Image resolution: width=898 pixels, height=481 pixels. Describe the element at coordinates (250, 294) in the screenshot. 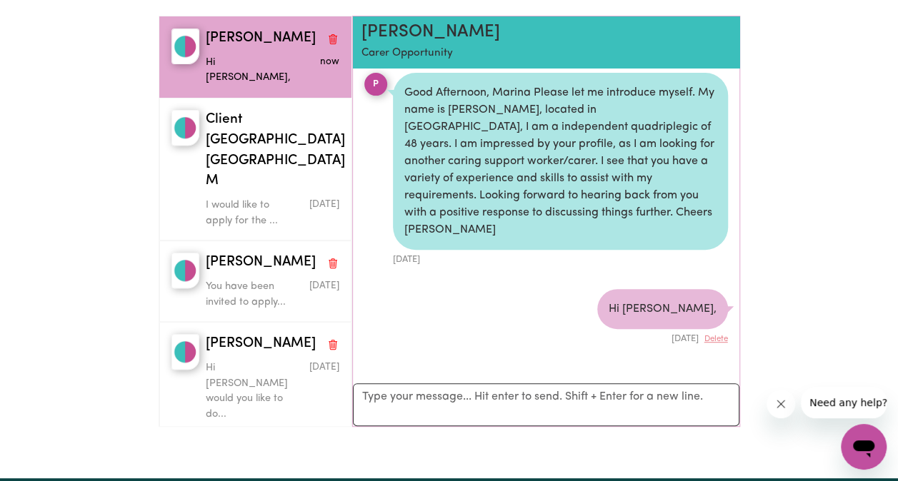

I see `p: You have been invited to apply...` at that location.